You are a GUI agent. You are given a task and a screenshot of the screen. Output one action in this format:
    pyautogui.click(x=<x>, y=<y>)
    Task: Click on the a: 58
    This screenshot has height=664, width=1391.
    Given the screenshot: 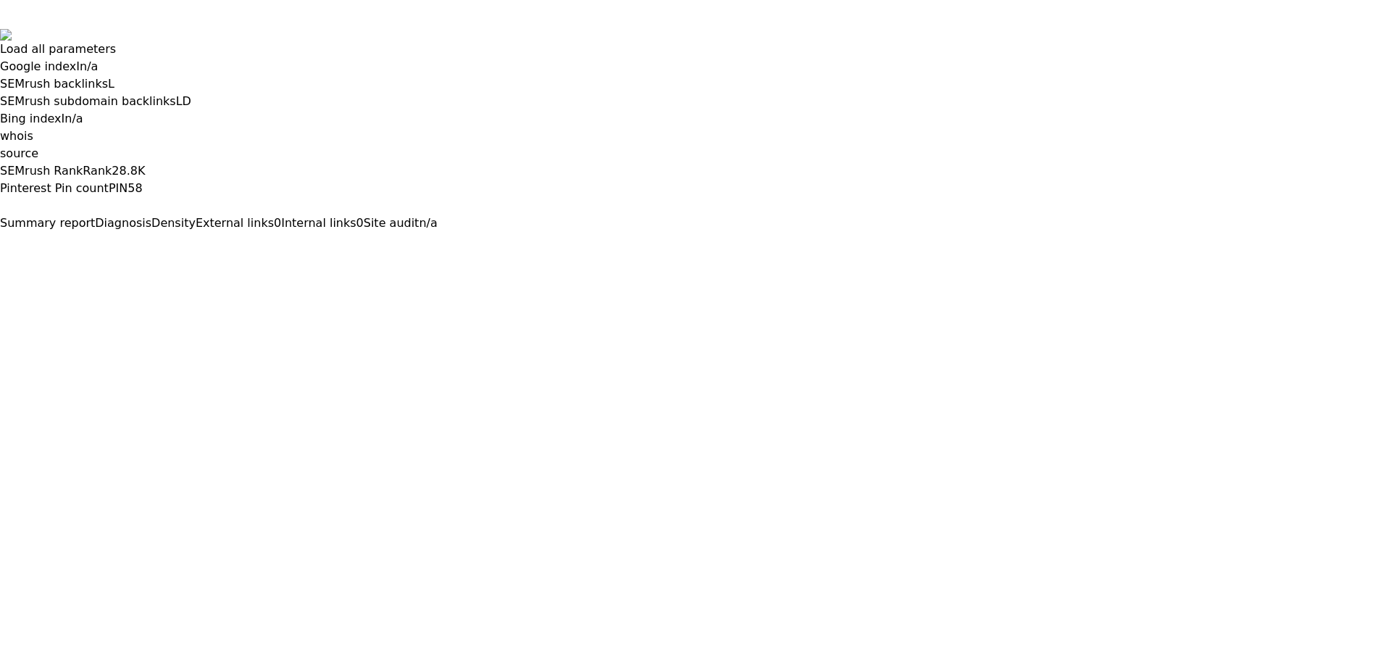 What is the action you would take?
    pyautogui.click(x=135, y=188)
    